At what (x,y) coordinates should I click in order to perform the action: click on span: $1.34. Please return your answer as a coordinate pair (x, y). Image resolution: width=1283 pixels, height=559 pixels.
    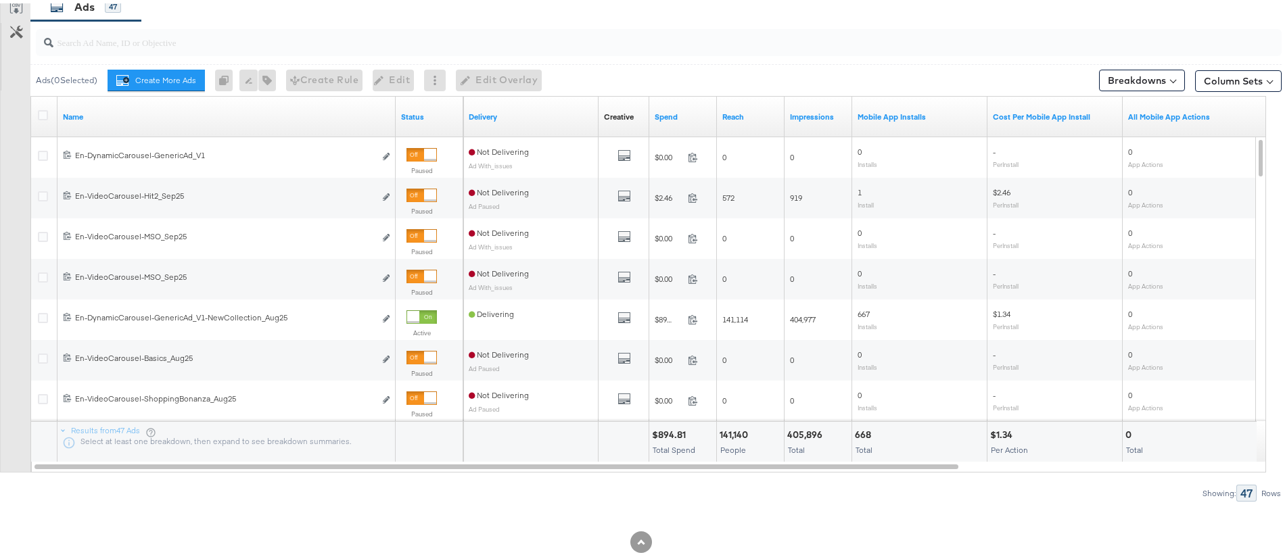
    Looking at the image, I should click on (1002, 311).